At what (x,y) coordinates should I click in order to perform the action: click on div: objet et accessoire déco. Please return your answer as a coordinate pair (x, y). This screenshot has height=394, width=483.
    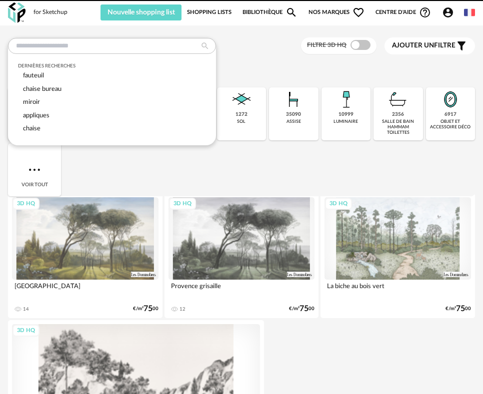
    Looking at the image, I should click on (450, 124).